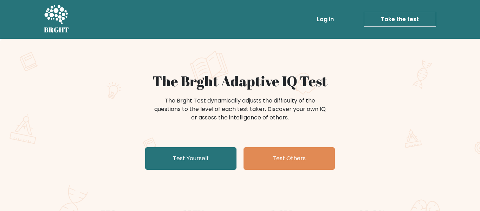 The height and width of the screenshot is (211, 480). Describe the element at coordinates (289, 158) in the screenshot. I see `a: Test Others` at that location.